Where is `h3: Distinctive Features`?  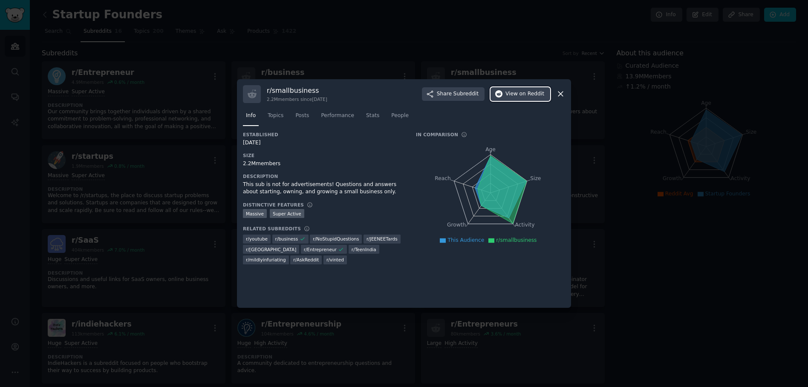 h3: Distinctive Features is located at coordinates (273, 205).